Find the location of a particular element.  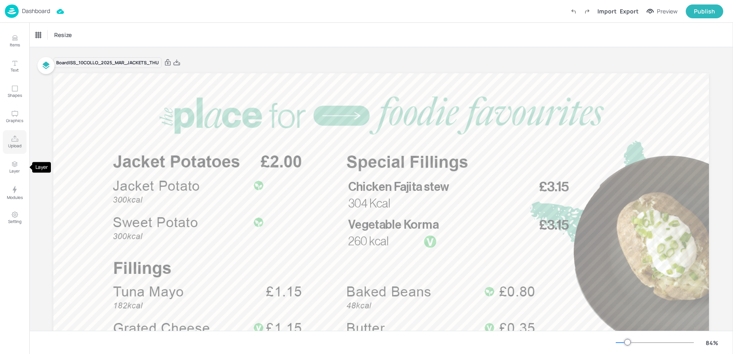

span: Chicken Fajita stew is located at coordinates (399, 187).